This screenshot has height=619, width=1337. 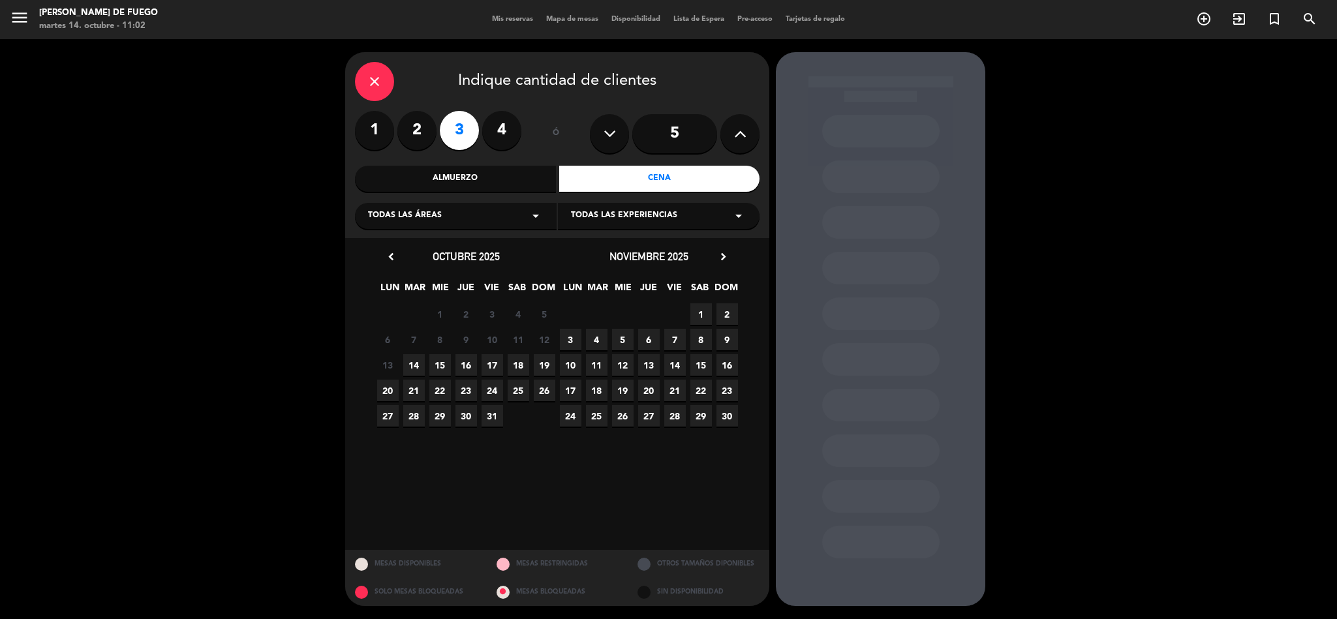 I want to click on button: menu, so click(x=20, y=20).